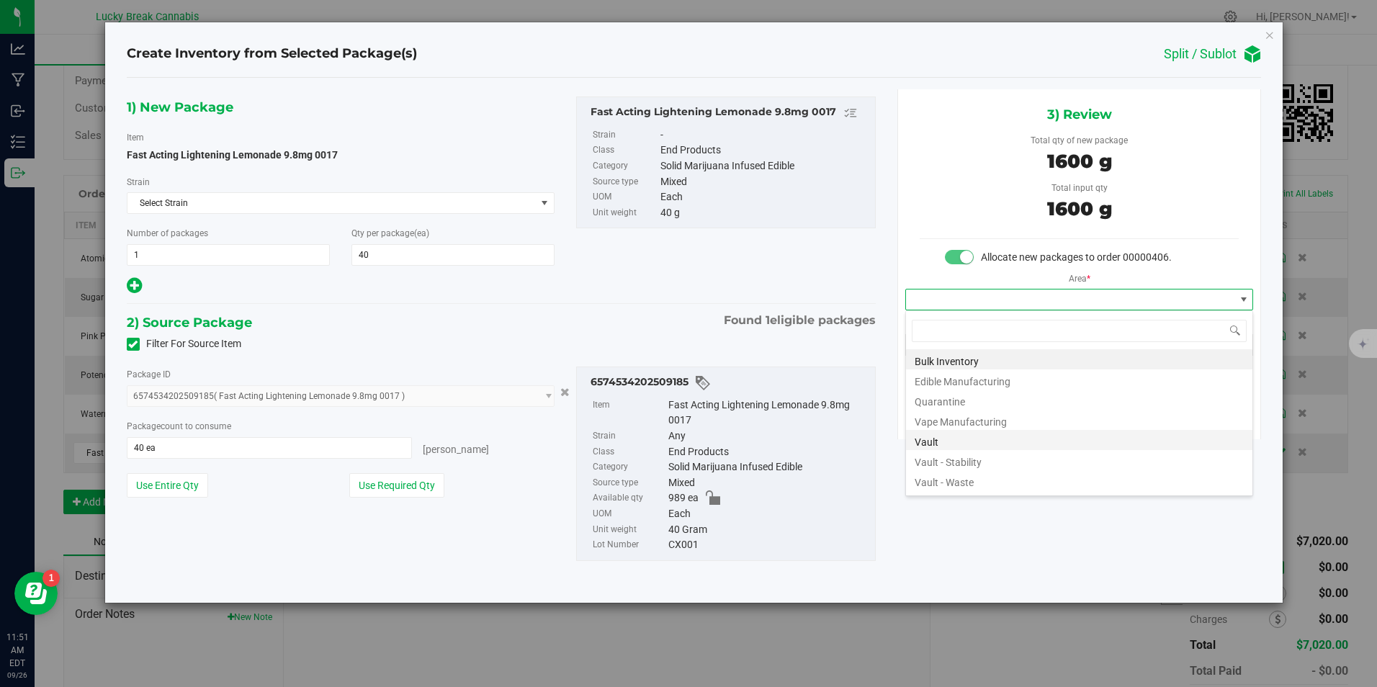 This screenshot has width=1377, height=687. I want to click on span: Qty per package, so click(390, 233).